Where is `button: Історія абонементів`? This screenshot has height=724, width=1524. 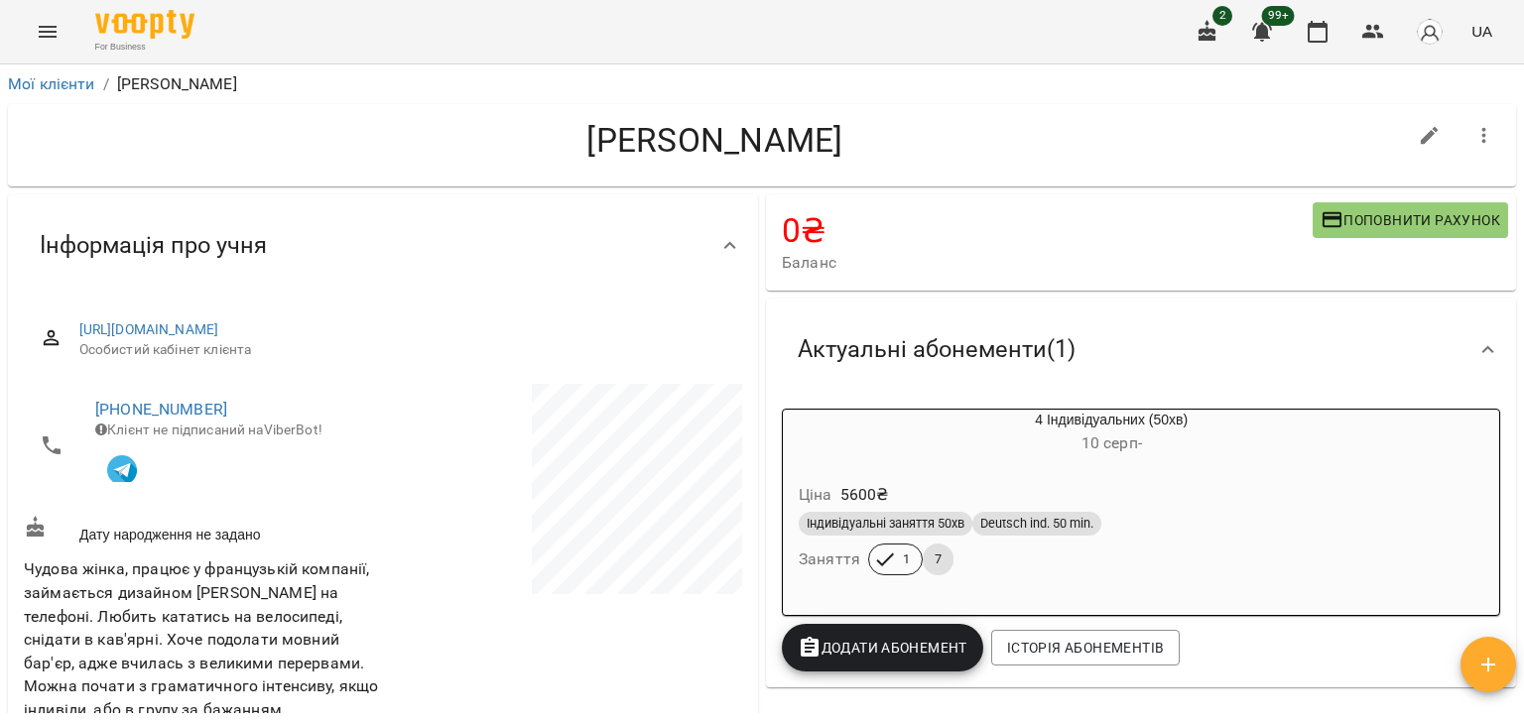 button: Історія абонементів is located at coordinates (1086, 648).